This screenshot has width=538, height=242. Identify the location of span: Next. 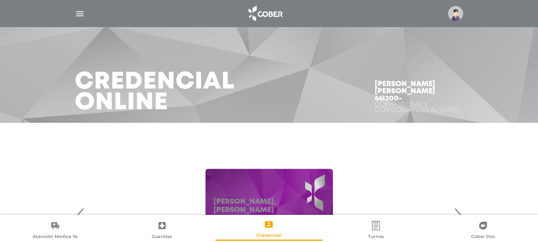
(459, 218).